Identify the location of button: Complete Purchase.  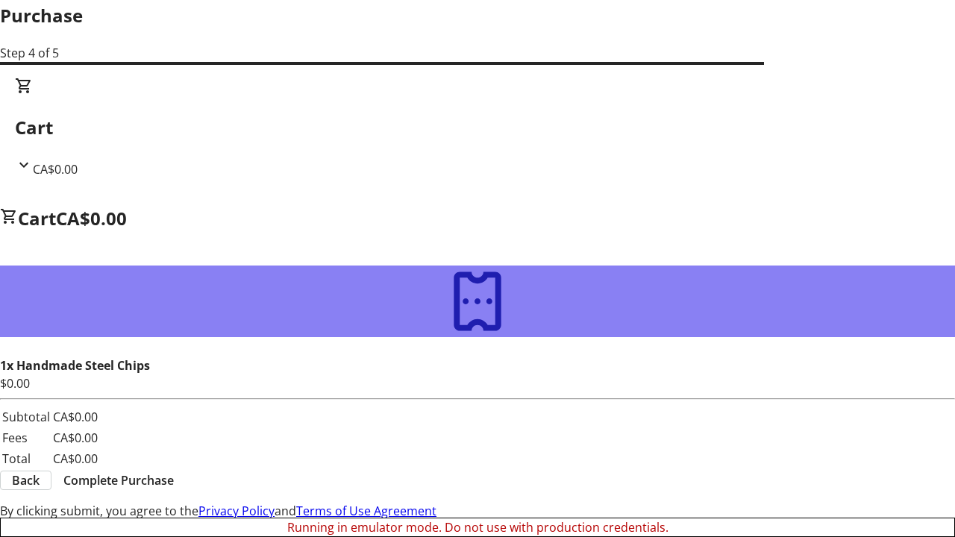
(119, 480).